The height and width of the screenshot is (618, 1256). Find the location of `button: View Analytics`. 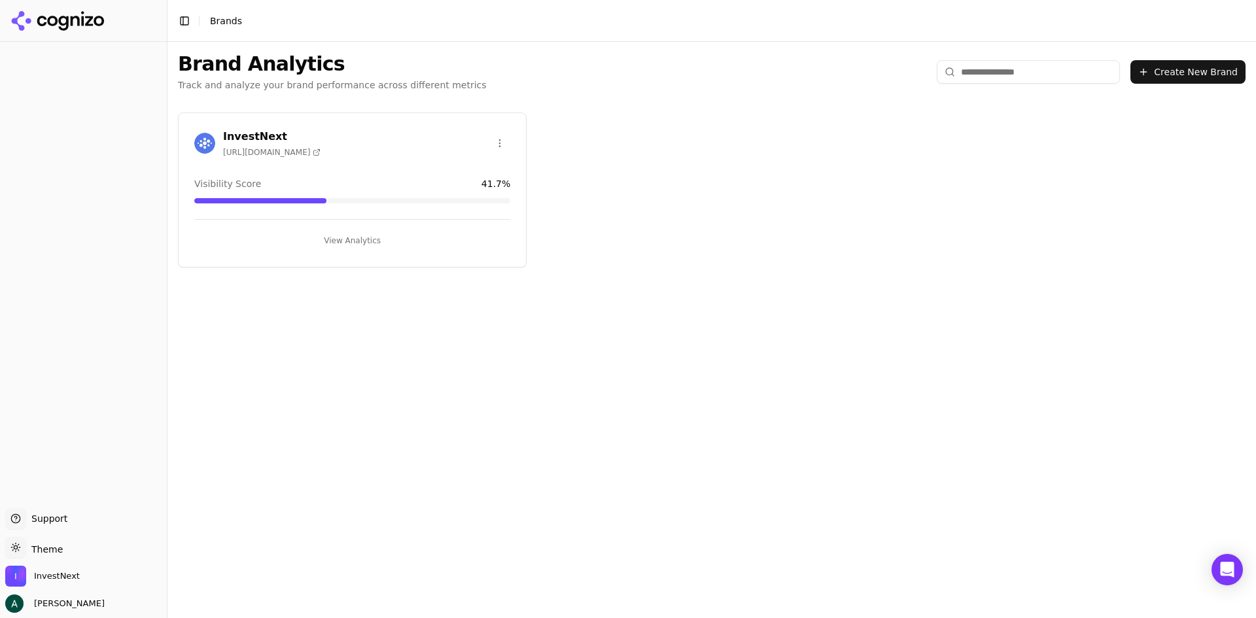

button: View Analytics is located at coordinates (352, 241).